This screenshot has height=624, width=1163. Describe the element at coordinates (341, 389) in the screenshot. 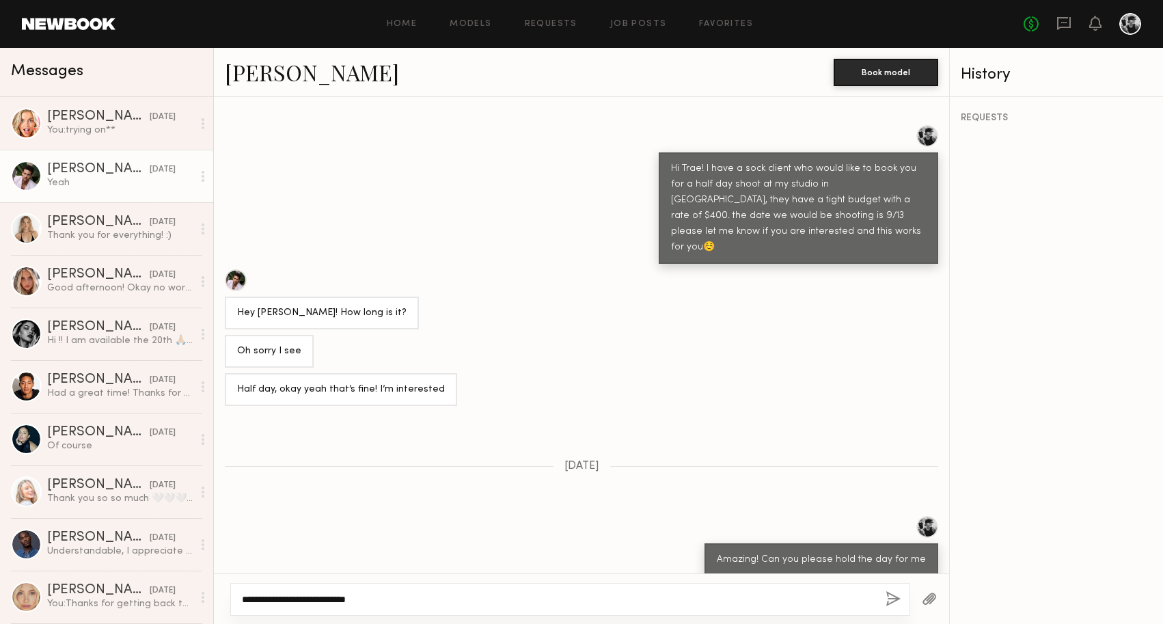

I see `div: Half day, okay yeah that’s fine! I’m interested` at that location.